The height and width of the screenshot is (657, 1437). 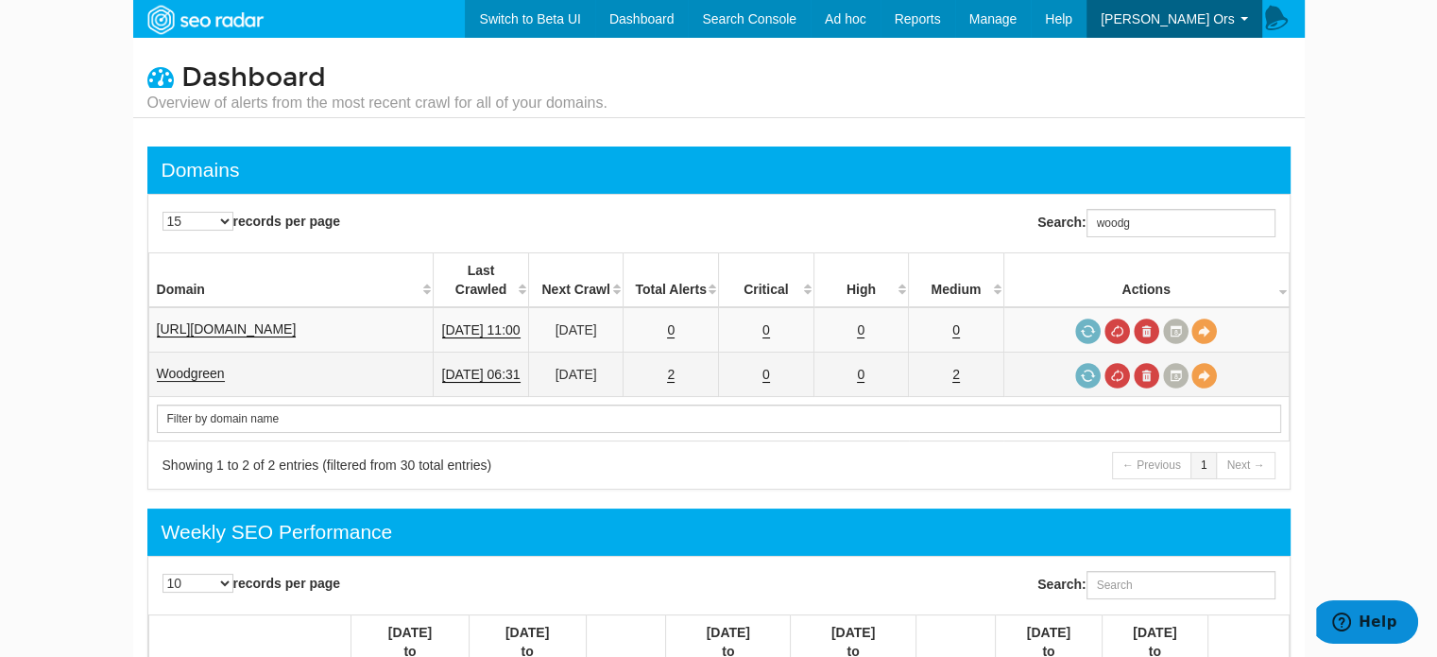 What do you see at coordinates (671, 281) in the screenshot?
I see `th: Total Alerts: activate to sort column descending` at bounding box center [671, 281].